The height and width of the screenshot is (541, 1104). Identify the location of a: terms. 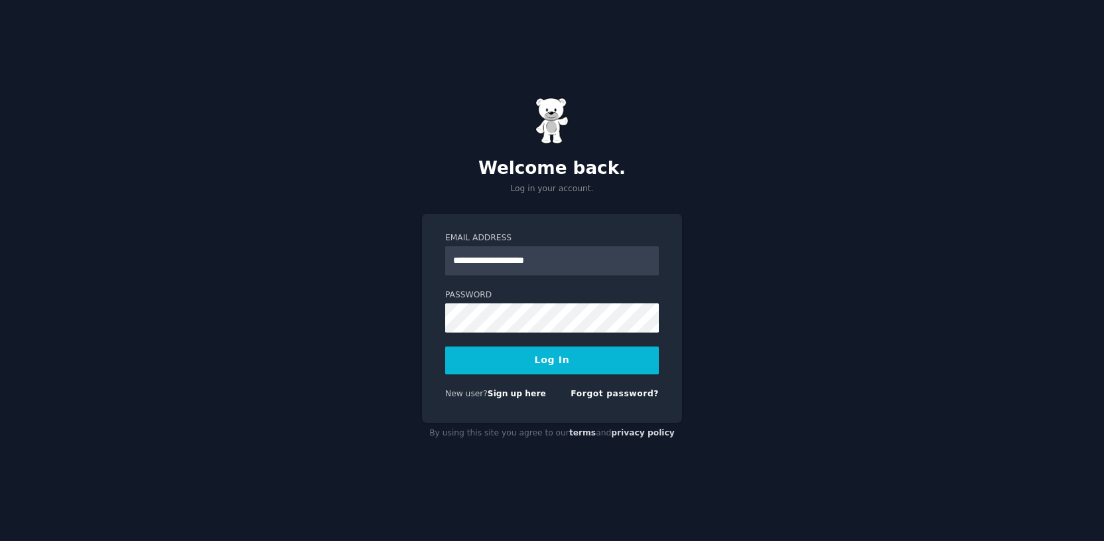
(582, 432).